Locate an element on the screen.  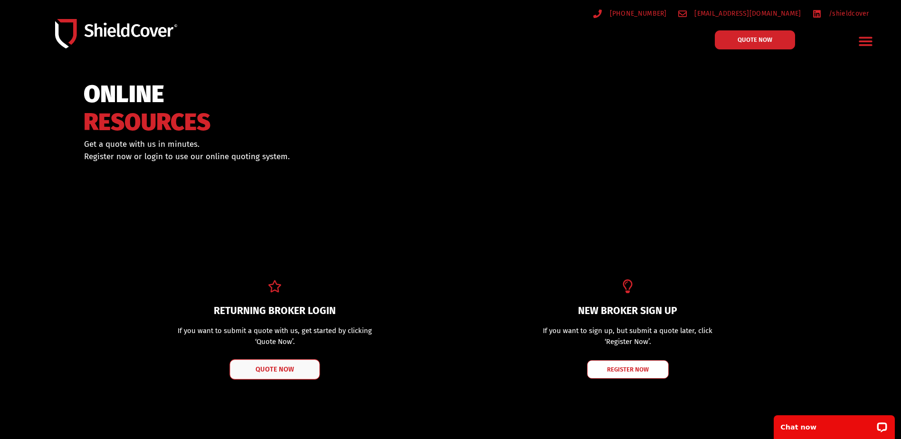
p: If you want to sign up, but submit a quote later, click ‘Register Now’. is located at coordinates (628, 336).